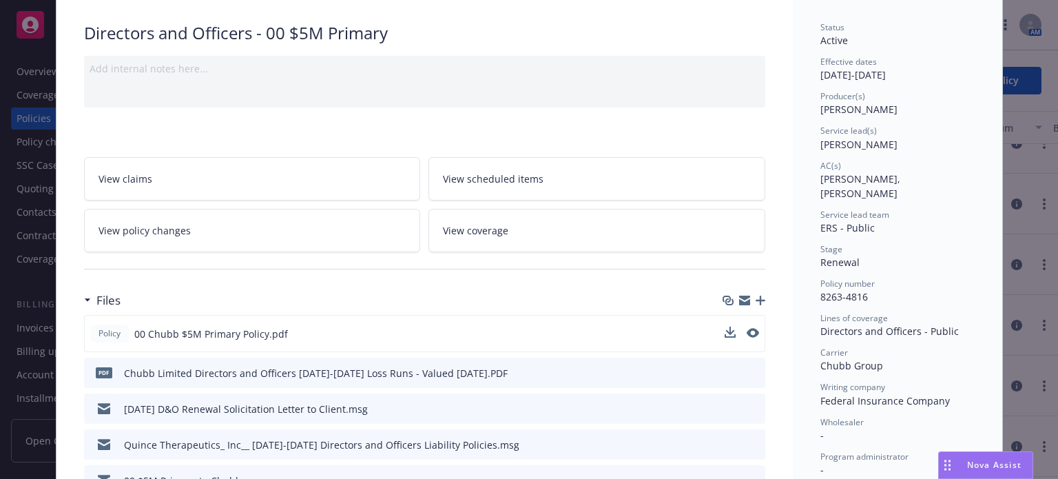  I want to click on button: Nova Assist, so click(986, 465).